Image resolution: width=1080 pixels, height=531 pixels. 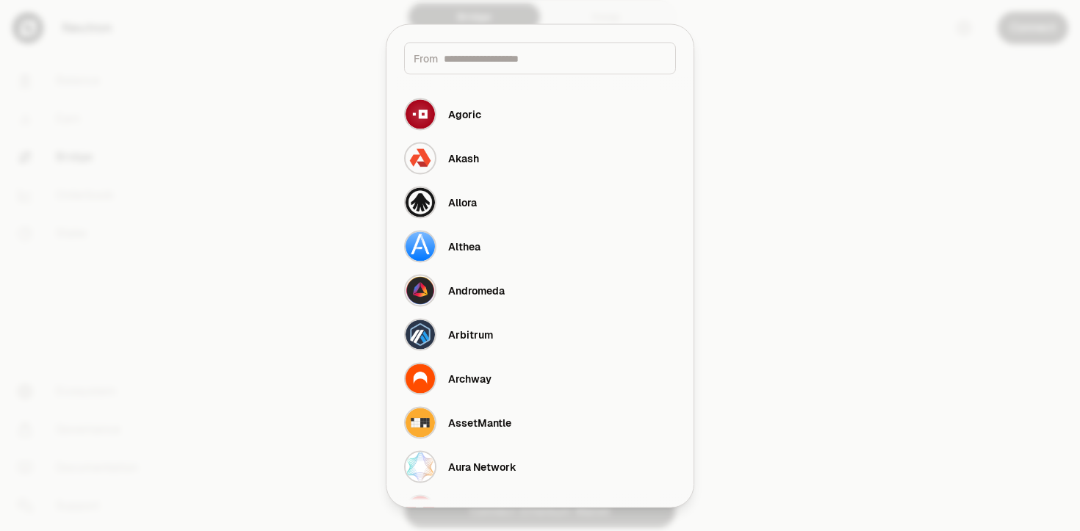 I want to click on button: Archway LogoArchway, so click(x=540, y=378).